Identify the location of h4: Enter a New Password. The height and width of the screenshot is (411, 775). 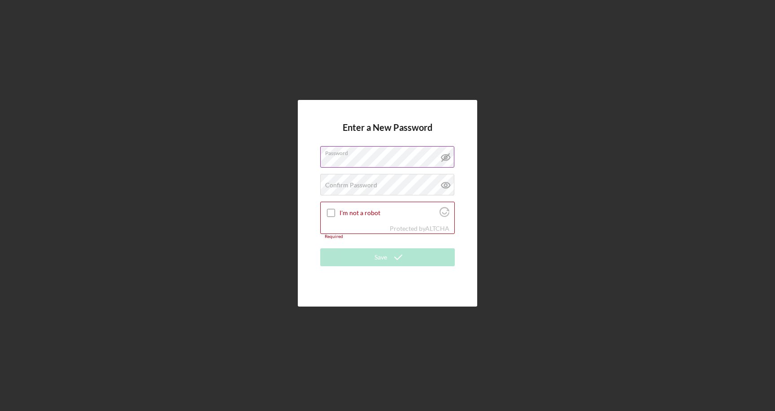
(387, 134).